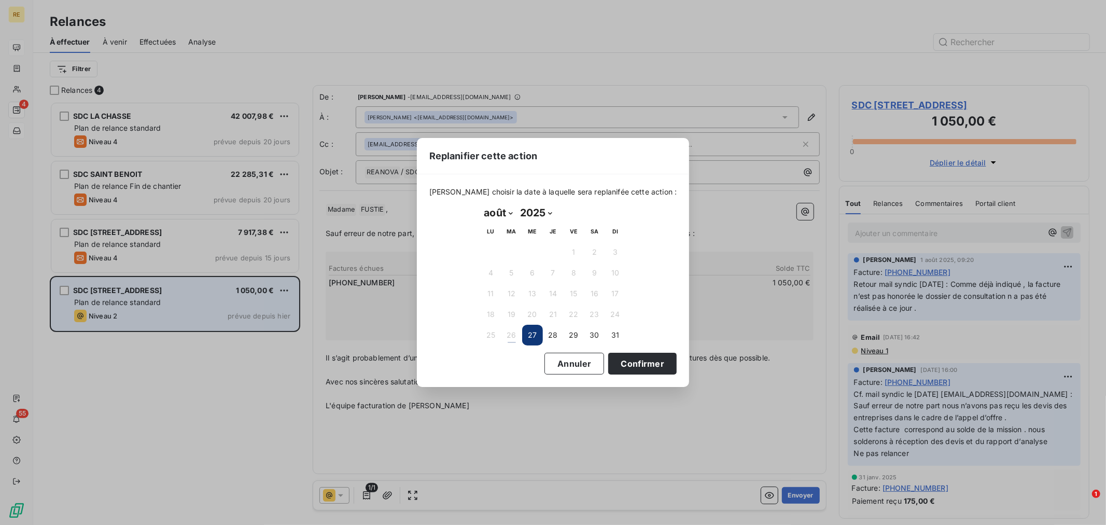 The height and width of the screenshot is (525, 1106). I want to click on button: 3, so click(616, 252).